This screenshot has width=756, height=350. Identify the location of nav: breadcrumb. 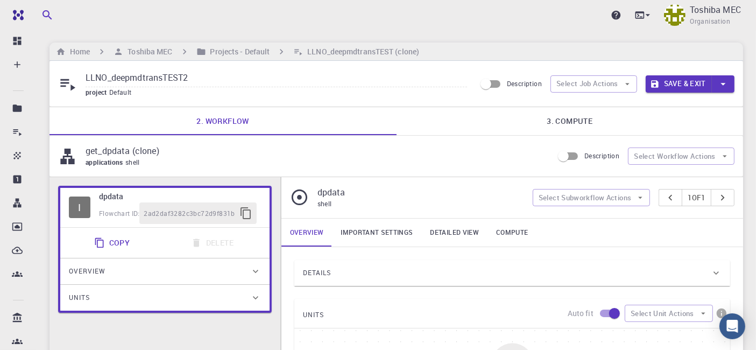
(237, 52).